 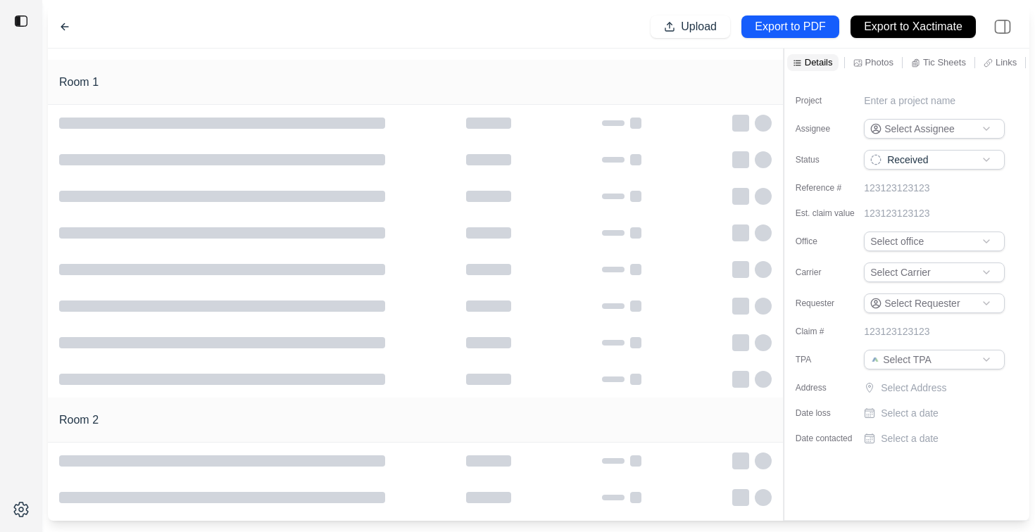 I want to click on p: Links, so click(x=1006, y=62).